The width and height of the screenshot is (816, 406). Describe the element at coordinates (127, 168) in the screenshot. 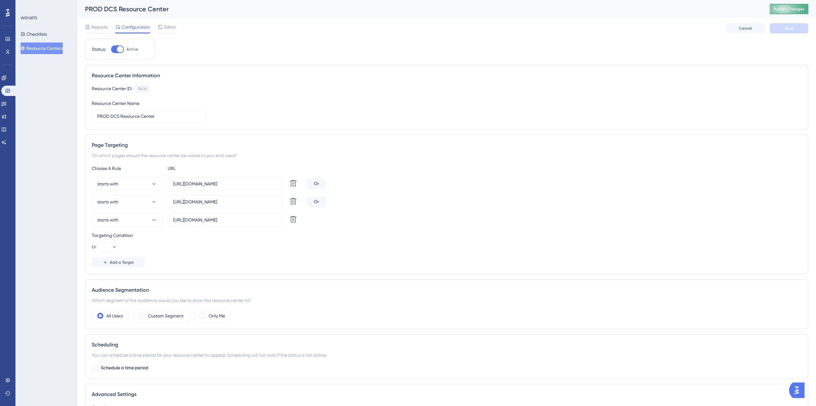

I see `div: Choose A Rule` at that location.